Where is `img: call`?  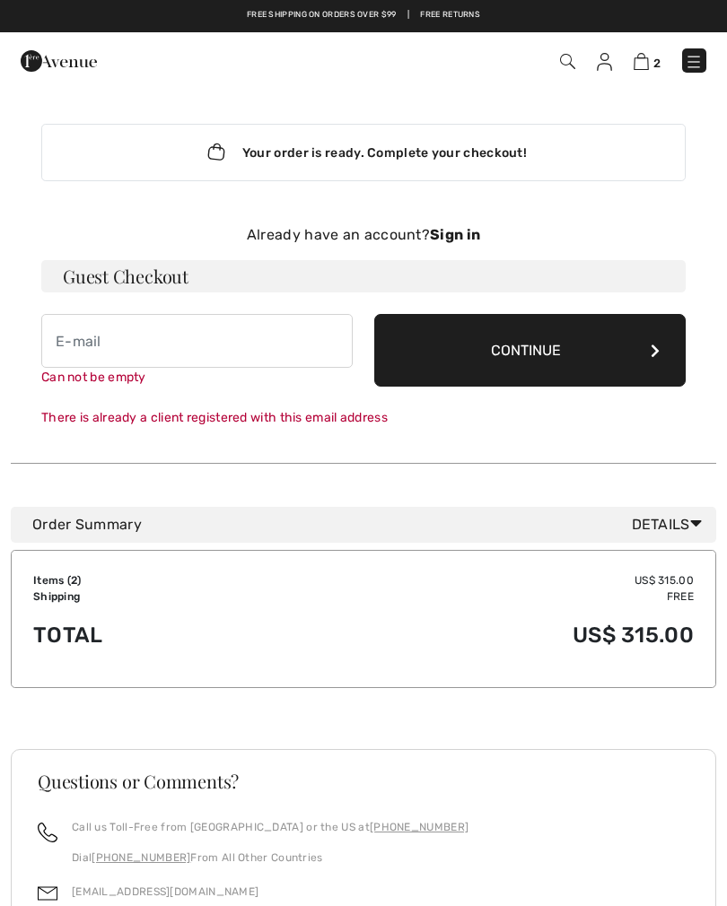
img: call is located at coordinates (48, 832).